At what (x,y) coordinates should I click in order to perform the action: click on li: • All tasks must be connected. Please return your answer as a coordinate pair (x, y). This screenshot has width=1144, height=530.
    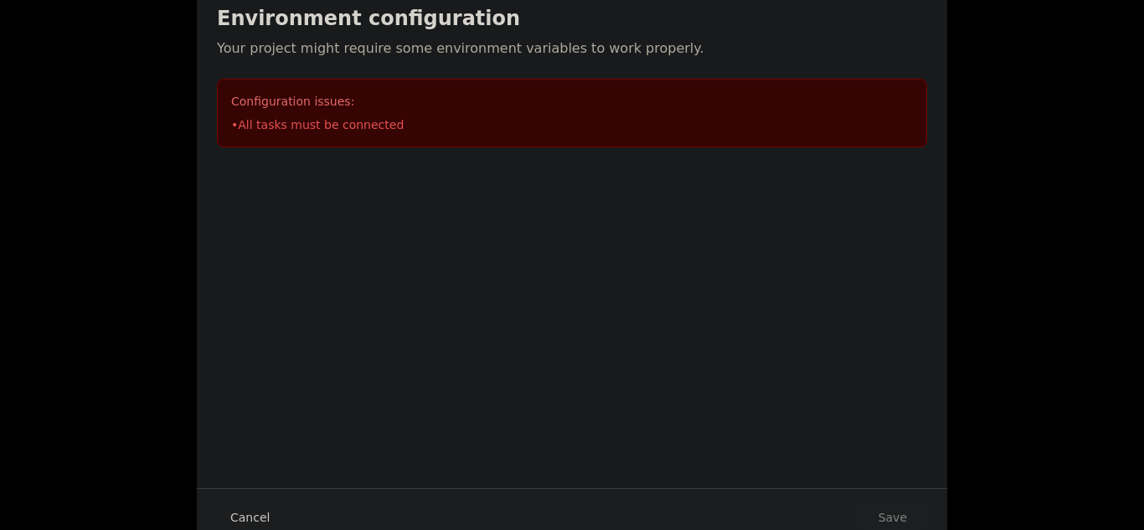
    Looking at the image, I should click on (572, 125).